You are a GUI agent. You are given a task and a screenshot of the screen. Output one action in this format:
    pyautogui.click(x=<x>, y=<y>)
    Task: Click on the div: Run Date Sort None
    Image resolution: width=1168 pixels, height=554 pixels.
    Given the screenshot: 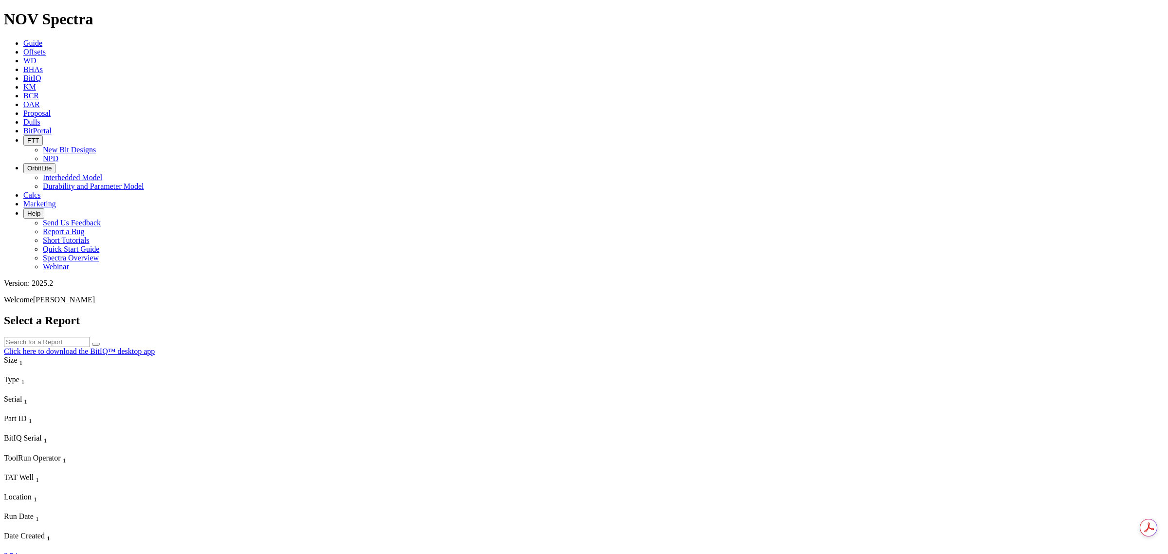 What is the action you would take?
    pyautogui.click(x=62, y=518)
    